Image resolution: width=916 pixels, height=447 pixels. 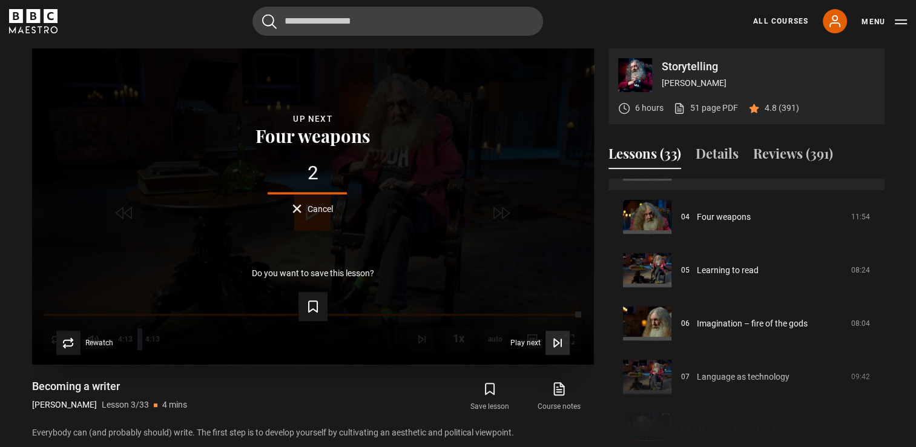 What do you see at coordinates (705, 108) in the screenshot?
I see `a: 51 page PDF` at bounding box center [705, 108].